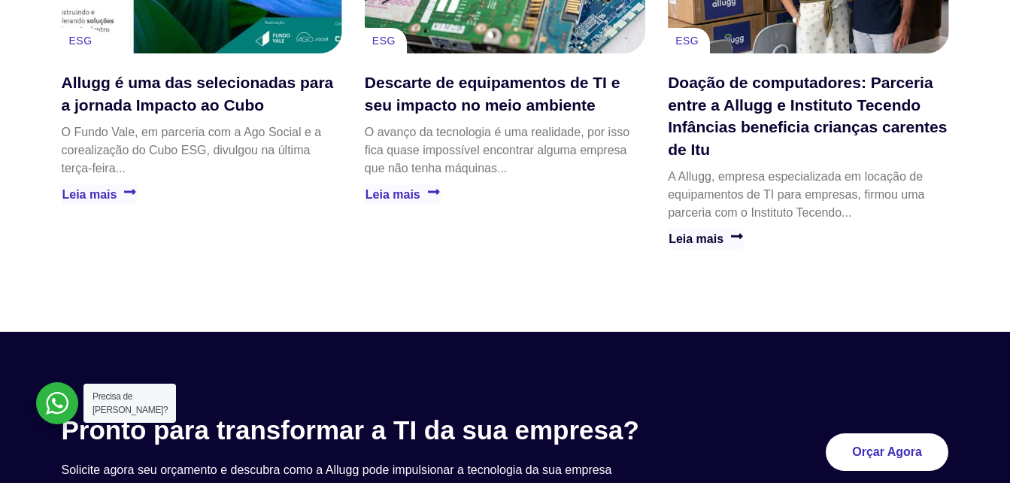 The image size is (1010, 483). What do you see at coordinates (198, 93) in the screenshot?
I see `a: Allugg é uma das selecionadas para a jornada Impacto ao Cubo` at bounding box center [198, 93].